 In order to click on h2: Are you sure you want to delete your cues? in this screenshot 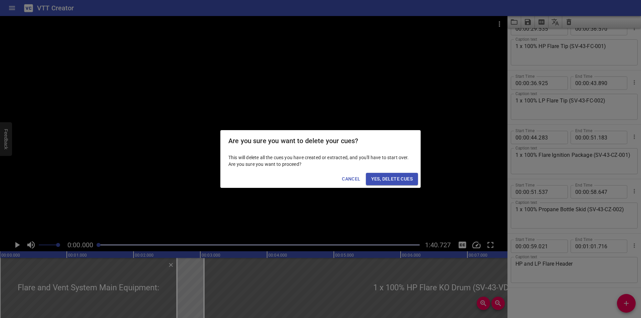, I will do `click(320, 141)`.